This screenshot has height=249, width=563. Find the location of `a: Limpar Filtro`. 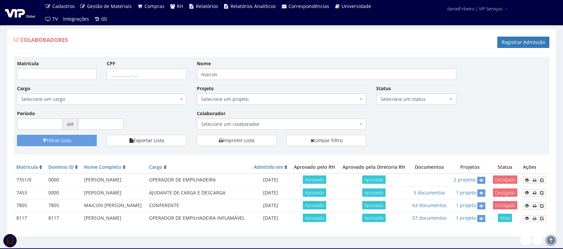

a: Limpar Filtro is located at coordinates (326, 141).